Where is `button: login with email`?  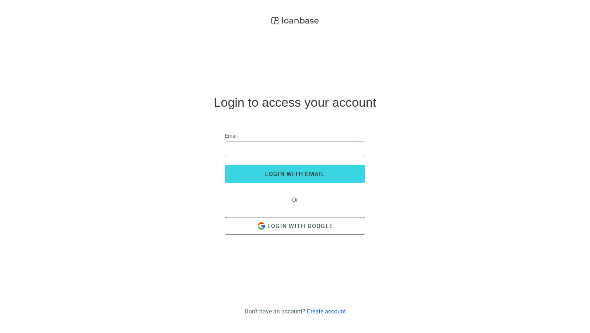 button: login with email is located at coordinates (295, 174).